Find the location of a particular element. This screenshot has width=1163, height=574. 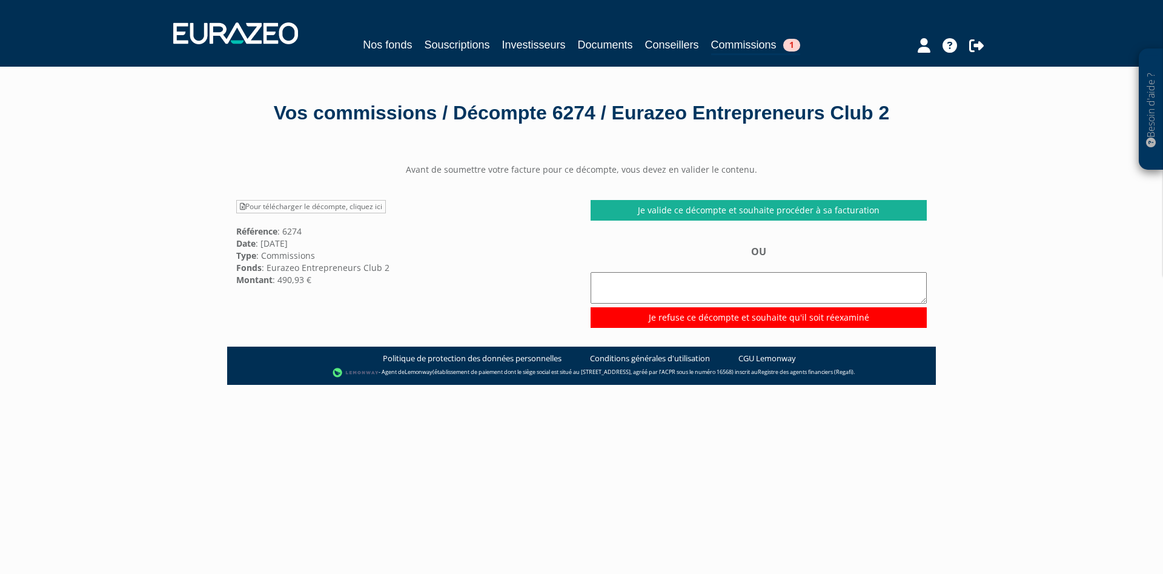

div: Vos commissions / Décompte 6274 / Eurazeo Entrepreneurs Club 2 is located at coordinates (582, 113).